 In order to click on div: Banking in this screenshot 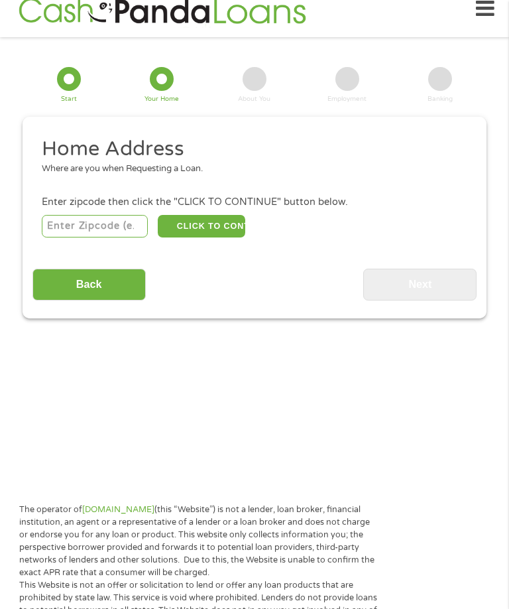, I will do `click(440, 99)`.